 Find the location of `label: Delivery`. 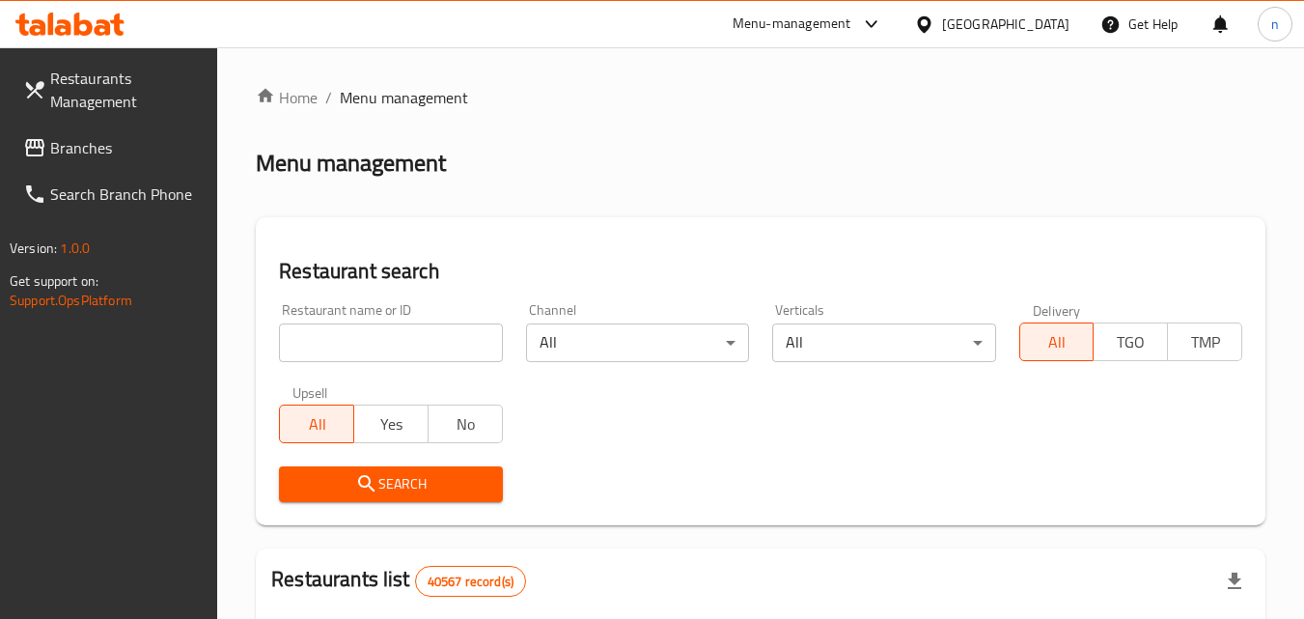

label: Delivery is located at coordinates (1057, 310).